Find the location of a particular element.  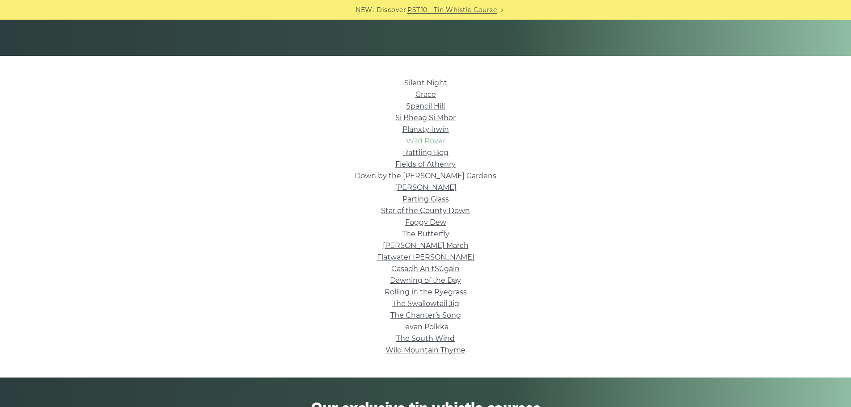

a: The South Wind is located at coordinates (425, 338).